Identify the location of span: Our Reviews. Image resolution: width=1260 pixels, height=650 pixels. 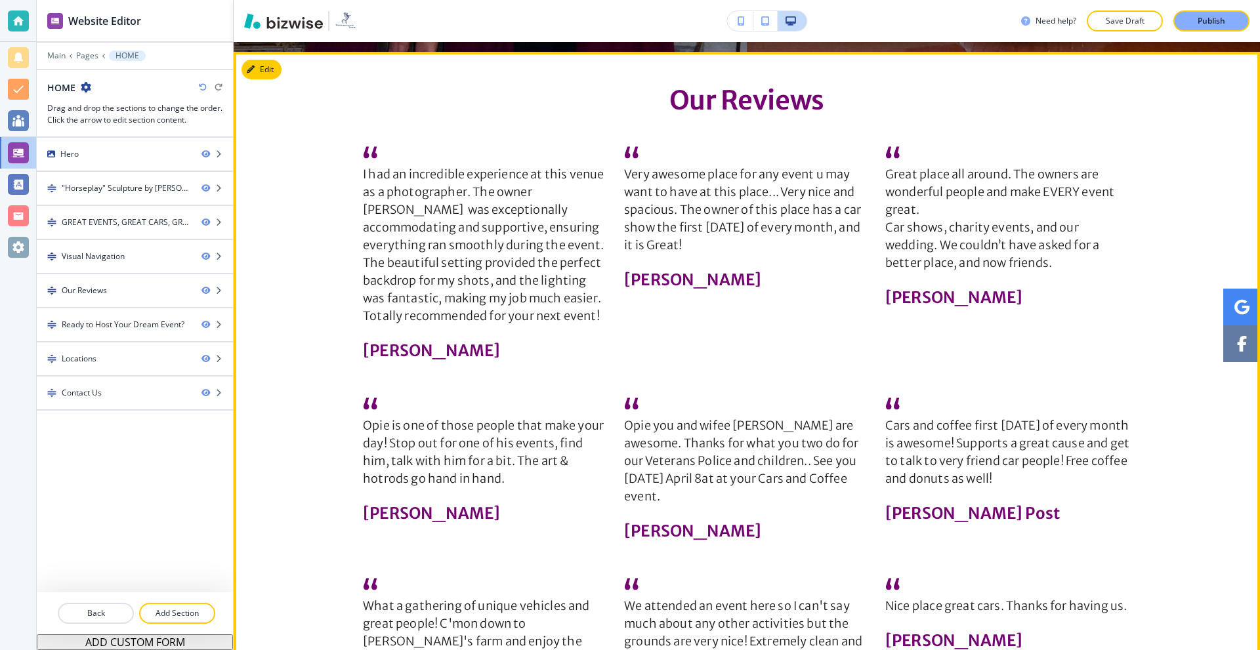
(747, 100).